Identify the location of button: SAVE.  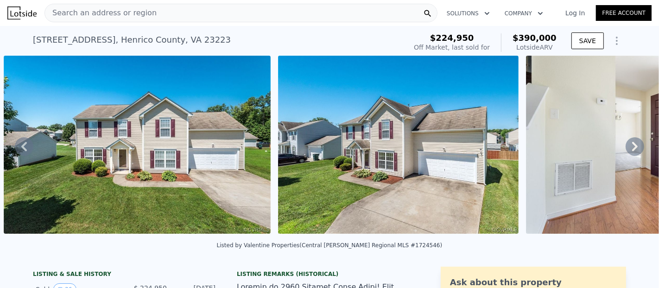
(588, 41).